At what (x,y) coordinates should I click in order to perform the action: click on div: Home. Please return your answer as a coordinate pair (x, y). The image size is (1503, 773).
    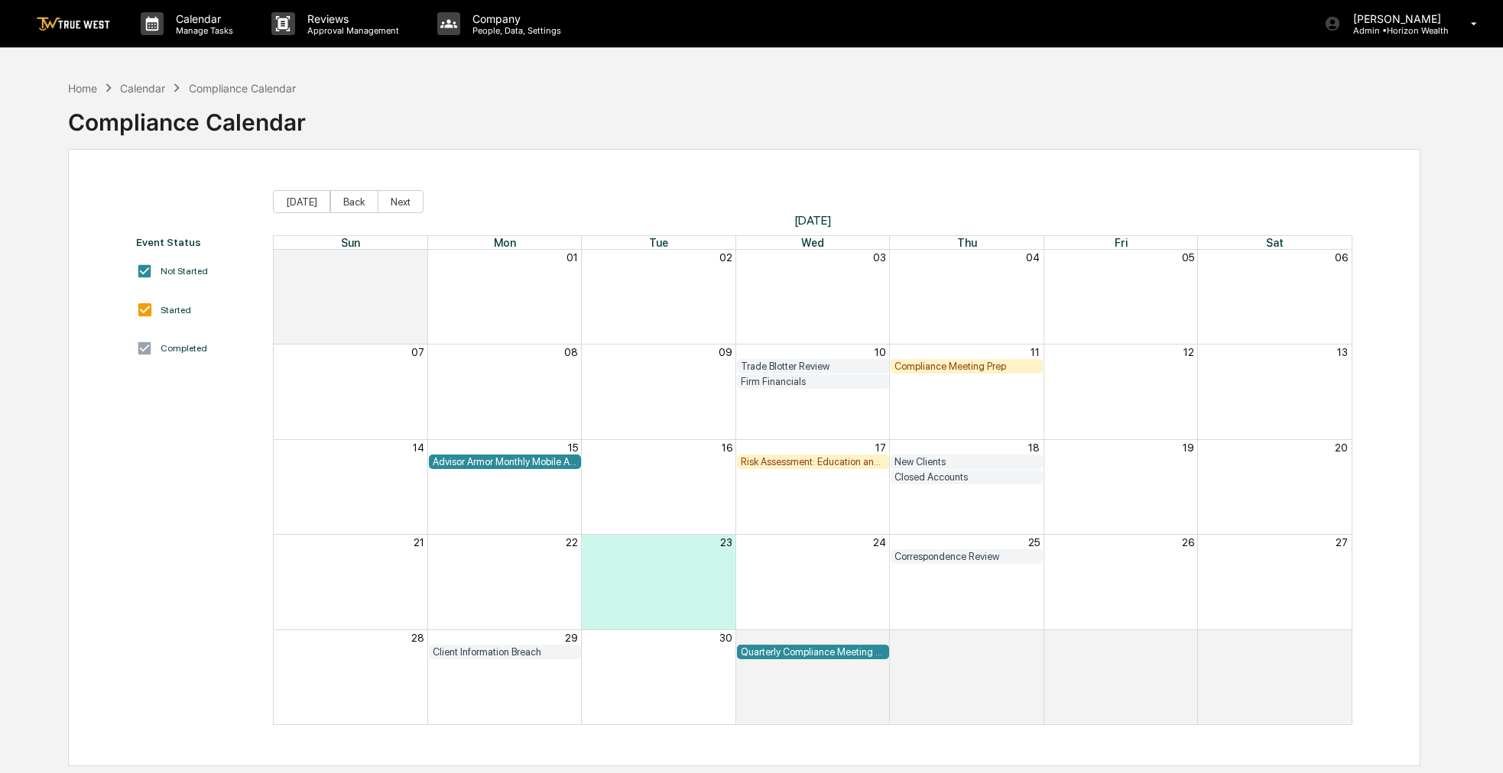
    Looking at the image, I should click on (83, 88).